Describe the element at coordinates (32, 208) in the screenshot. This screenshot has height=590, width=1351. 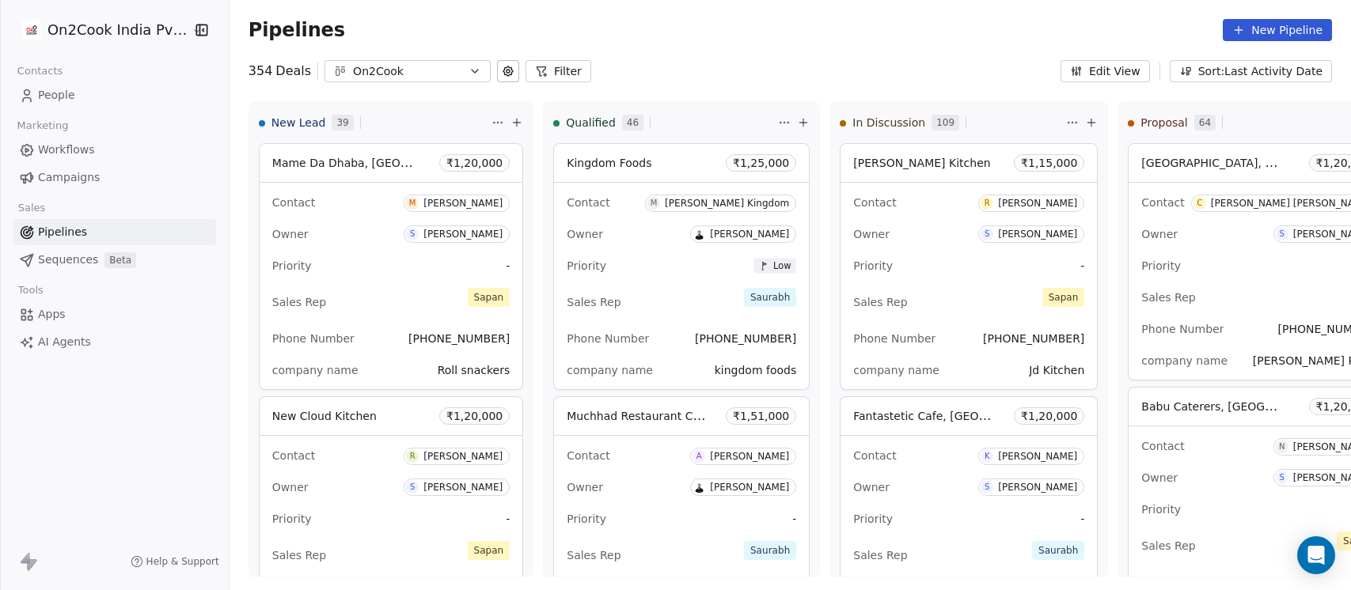
I see `span: Sales` at that location.